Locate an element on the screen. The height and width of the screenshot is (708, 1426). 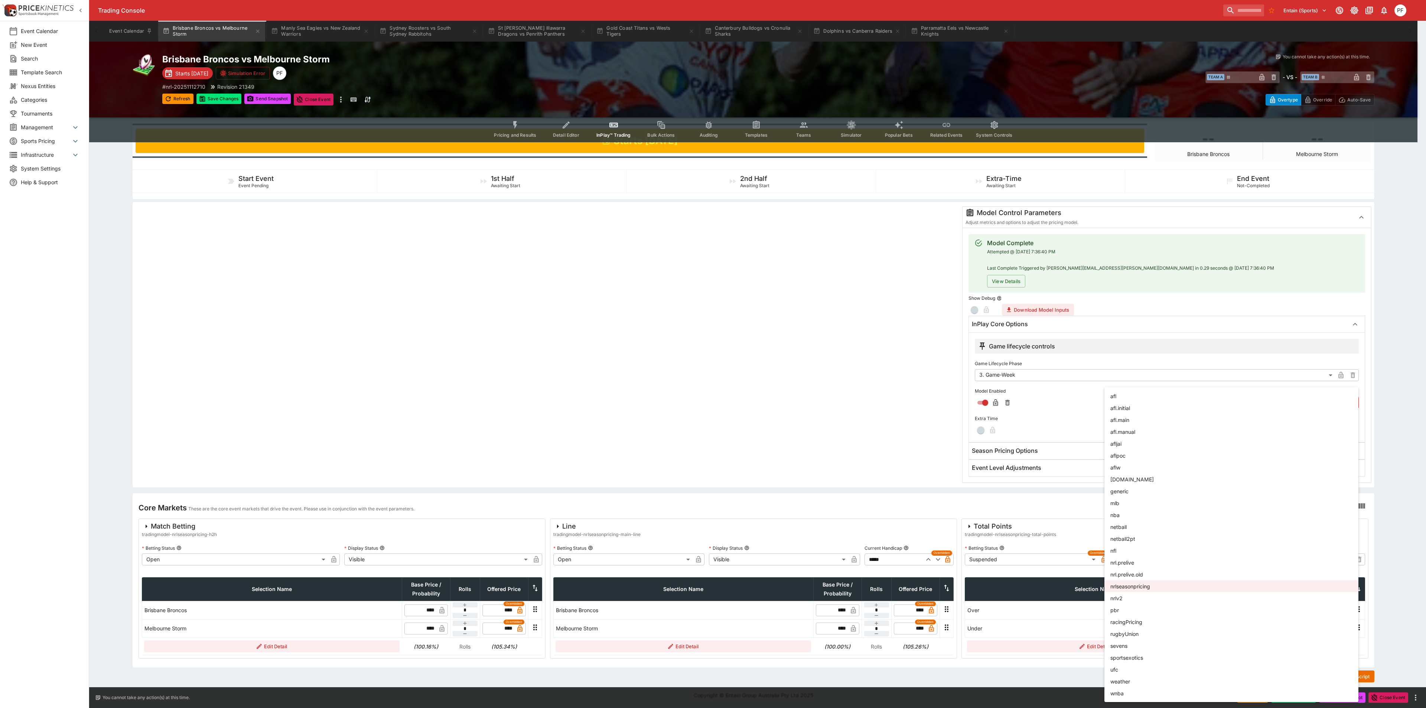
li: afl.main is located at coordinates (1232, 420).